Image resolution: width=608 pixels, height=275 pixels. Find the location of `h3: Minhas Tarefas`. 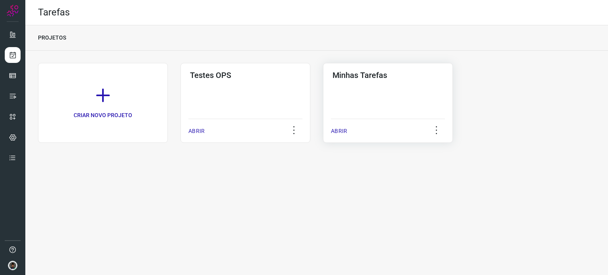

h3: Minhas Tarefas is located at coordinates (388, 75).